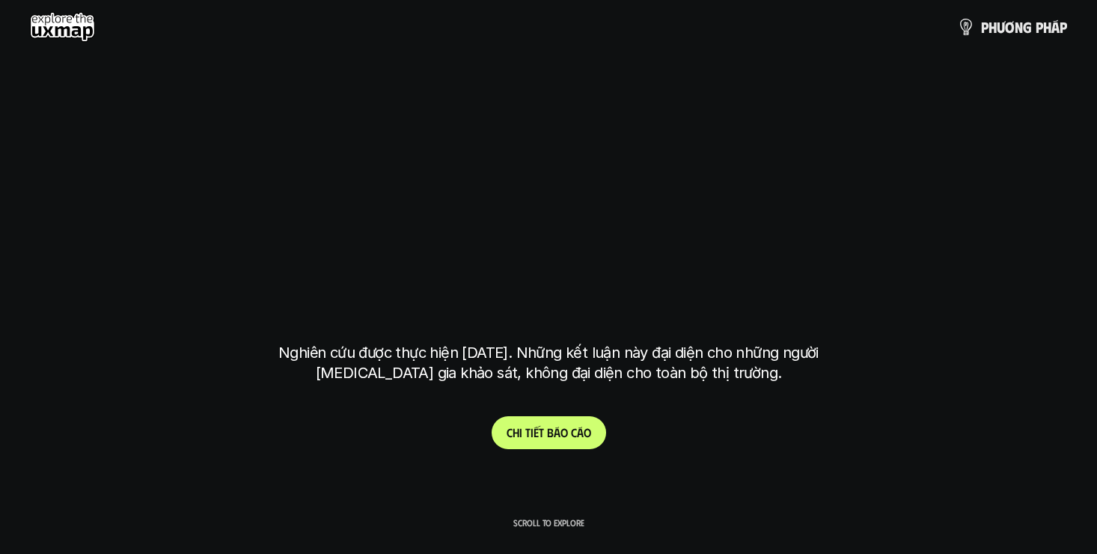 Image resolution: width=1097 pixels, height=554 pixels. Describe the element at coordinates (548, 177) in the screenshot. I see `h1: phạm vi công việc của` at that location.